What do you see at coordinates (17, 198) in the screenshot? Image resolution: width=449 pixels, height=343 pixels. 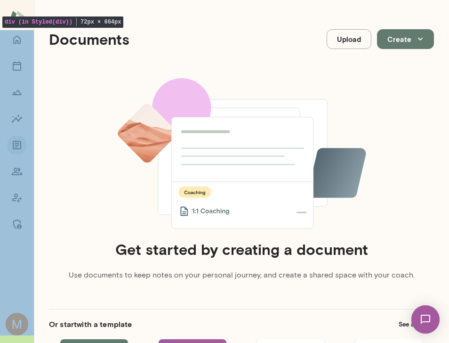 I see `button: Coach app` at bounding box center [17, 198].